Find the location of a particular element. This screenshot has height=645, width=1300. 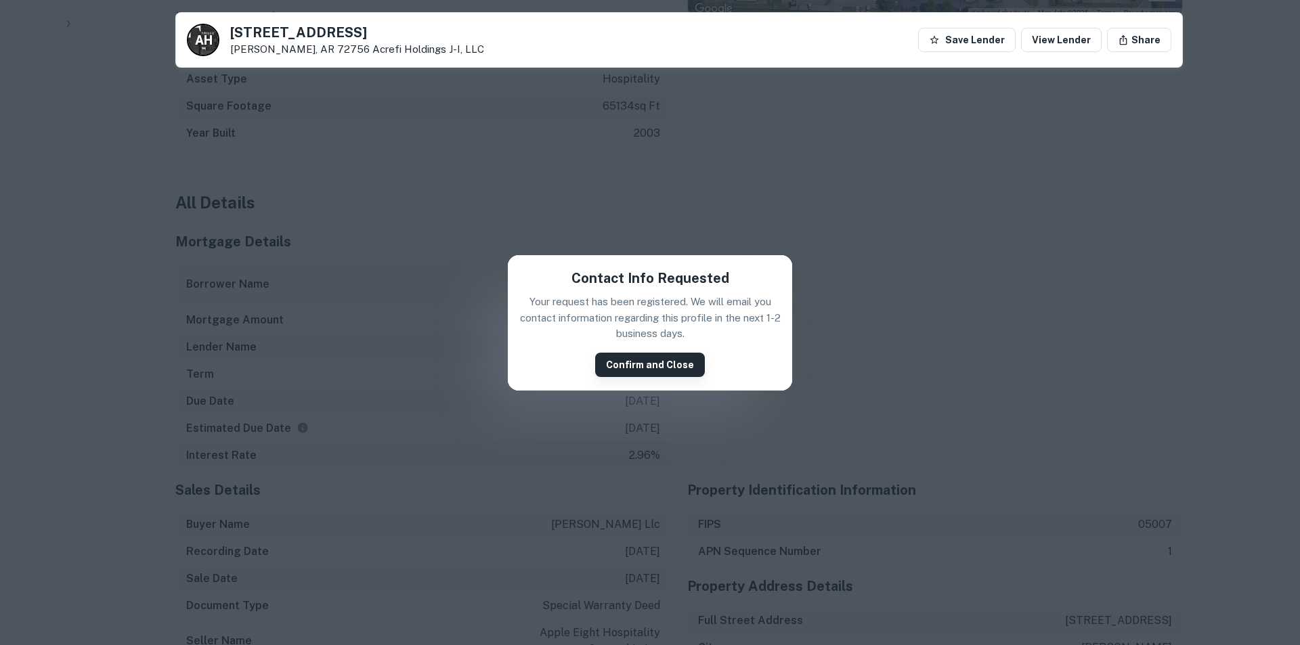

button: Confirm and Close is located at coordinates (650, 365).